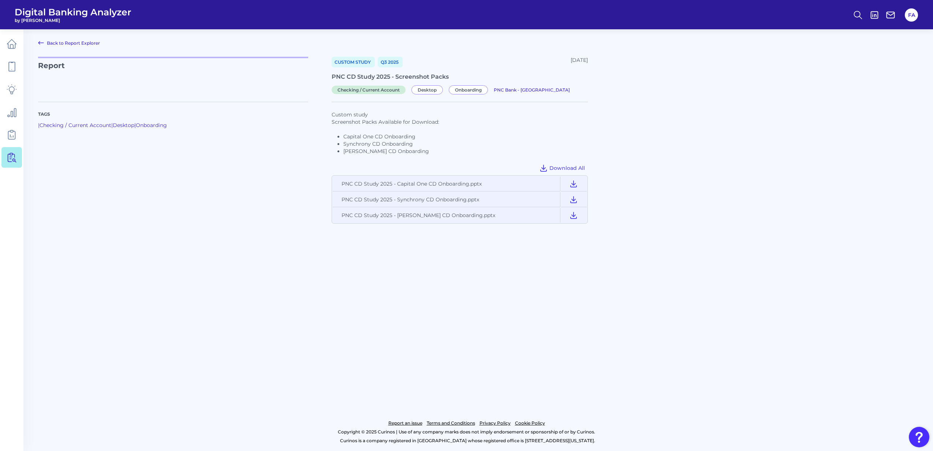 This screenshot has height=451, width=933. I want to click on span: Checking / Current Account, so click(369, 90).